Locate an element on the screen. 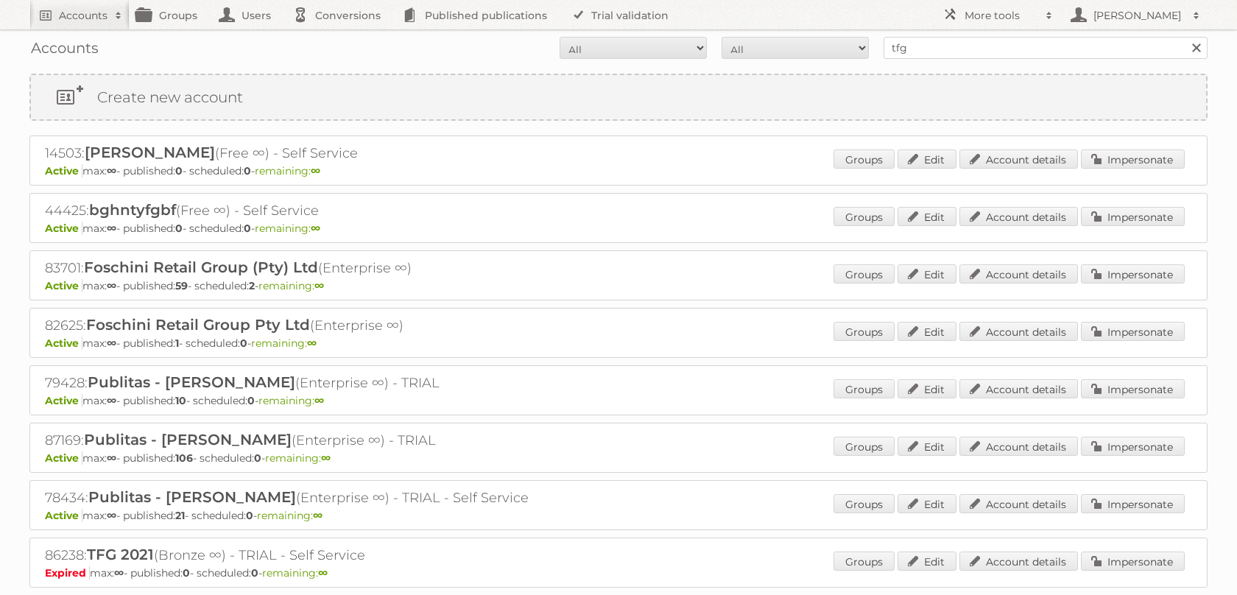 The width and height of the screenshot is (1237, 595). h2: 44425: (Free ∞) - Self Service is located at coordinates (303, 211).